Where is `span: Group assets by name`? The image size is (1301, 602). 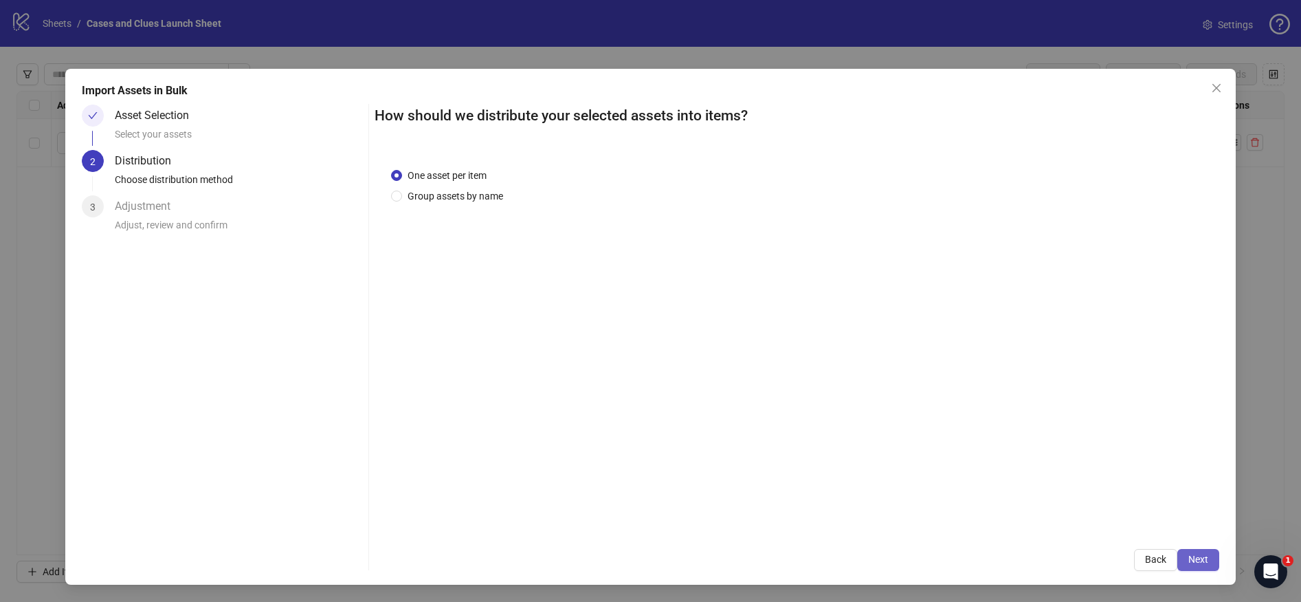
span: Group assets by name is located at coordinates (455, 196).